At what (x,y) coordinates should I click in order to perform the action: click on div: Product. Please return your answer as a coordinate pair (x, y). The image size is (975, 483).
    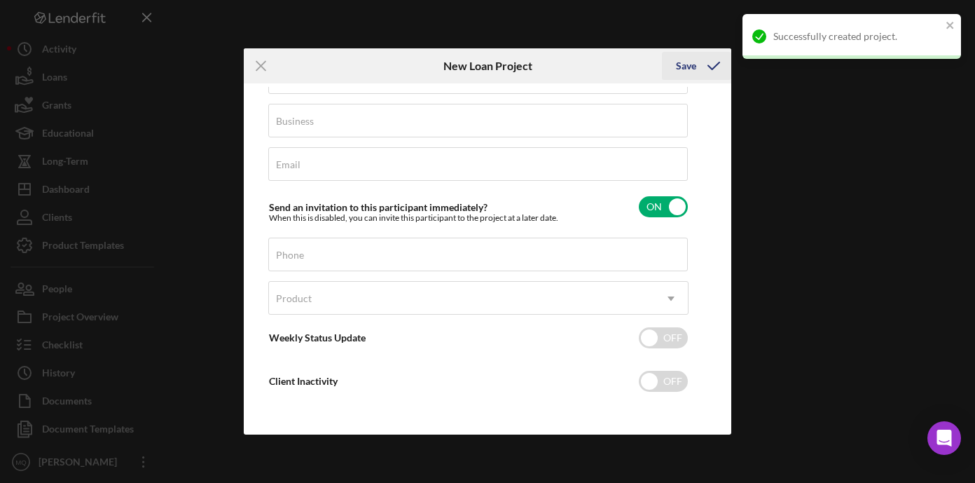
    Looking at the image, I should click on (294, 298).